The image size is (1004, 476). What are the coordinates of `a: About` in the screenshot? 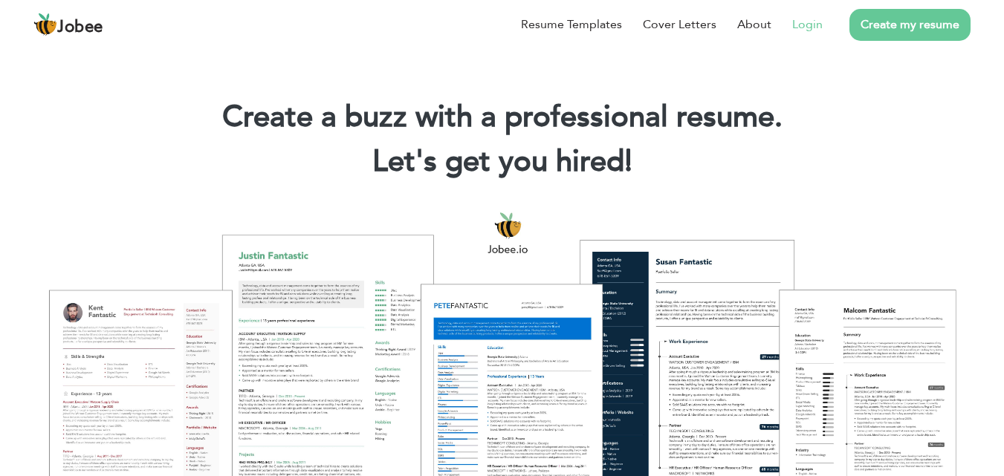 It's located at (754, 25).